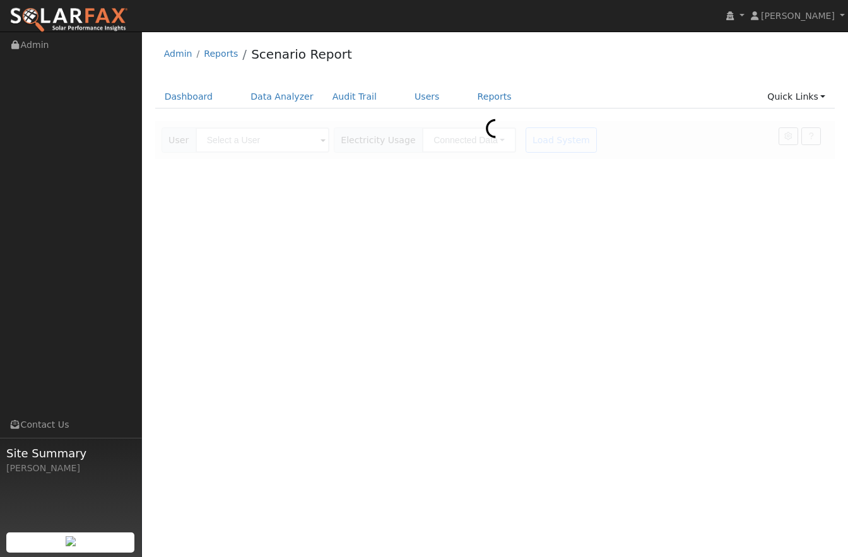 The width and height of the screenshot is (848, 557). Describe the element at coordinates (302, 54) in the screenshot. I see `a: Scenario Report` at that location.